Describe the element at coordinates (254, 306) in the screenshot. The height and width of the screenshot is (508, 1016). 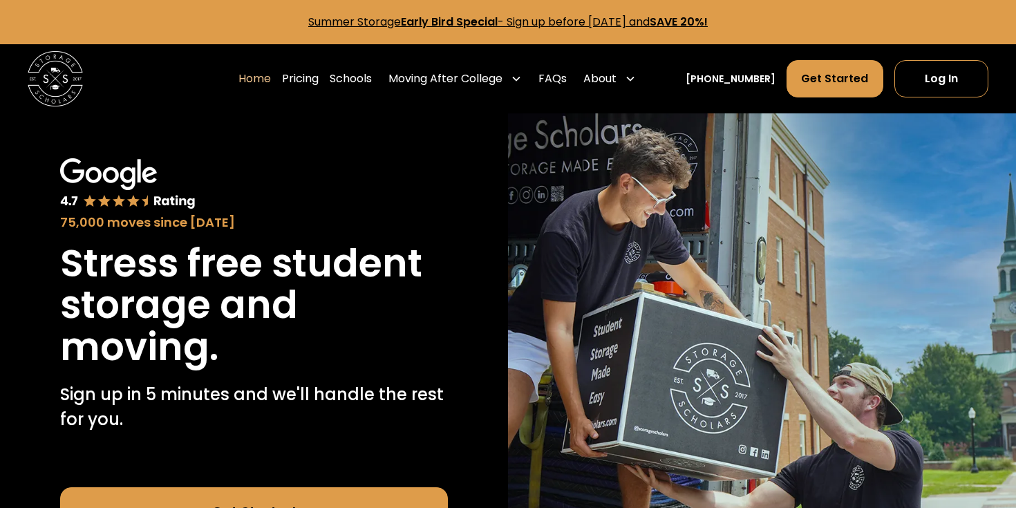
I see `h1: Stress free student storage and moving.` at that location.